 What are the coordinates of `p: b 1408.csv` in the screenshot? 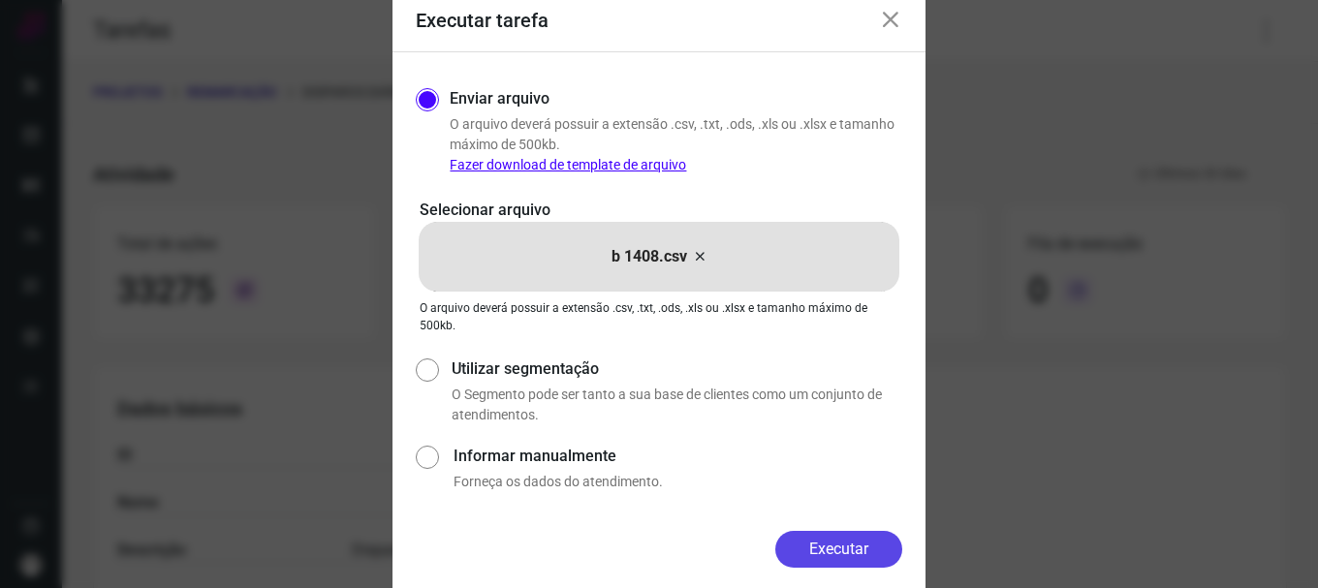 It's located at (649, 257).